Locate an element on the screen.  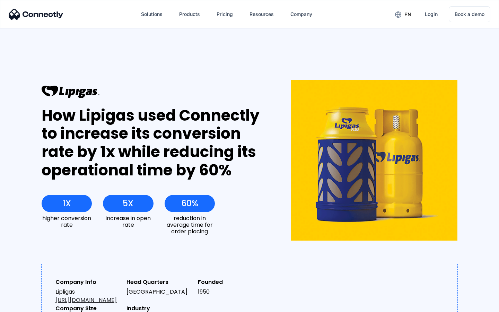
div: higher conversion rate is located at coordinates (67, 222).